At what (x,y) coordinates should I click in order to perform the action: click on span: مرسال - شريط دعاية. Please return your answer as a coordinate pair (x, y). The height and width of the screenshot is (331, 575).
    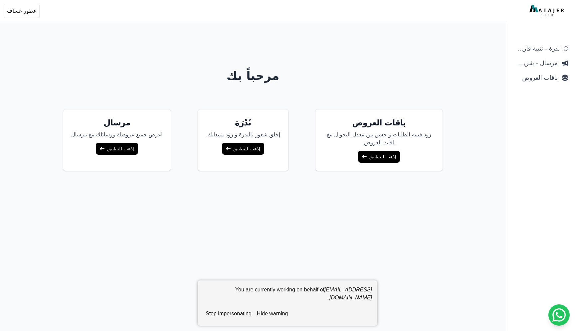
    Looking at the image, I should click on (535, 63).